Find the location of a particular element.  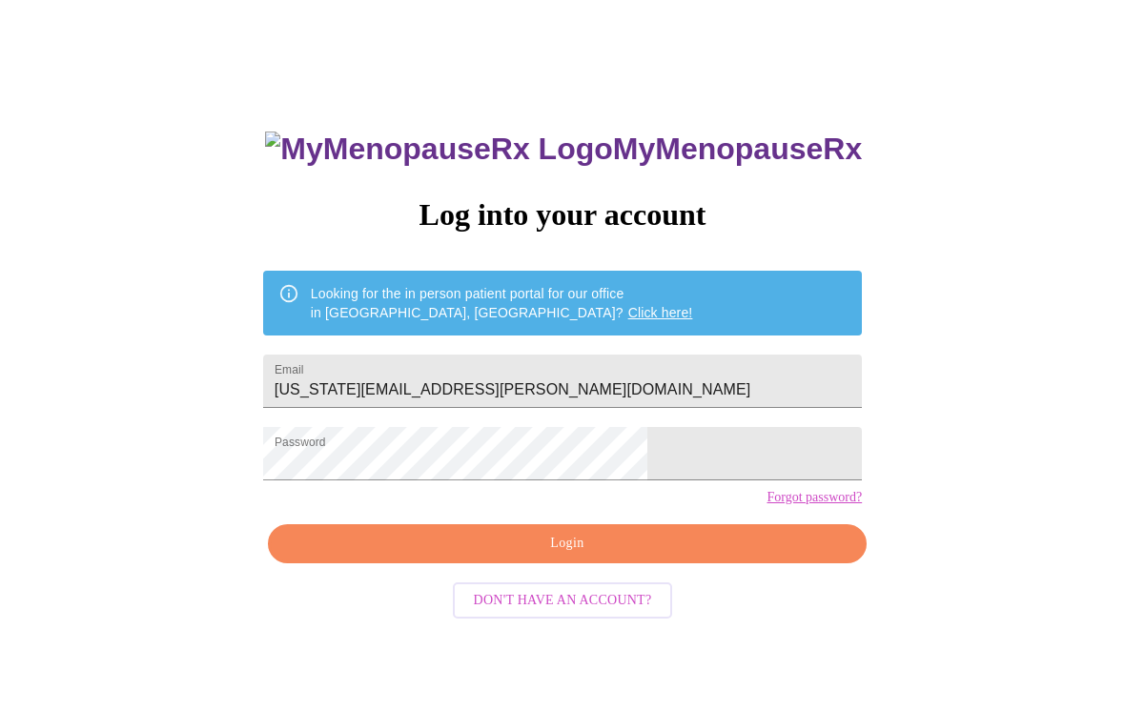

span: Don't have an account? is located at coordinates (563, 601).